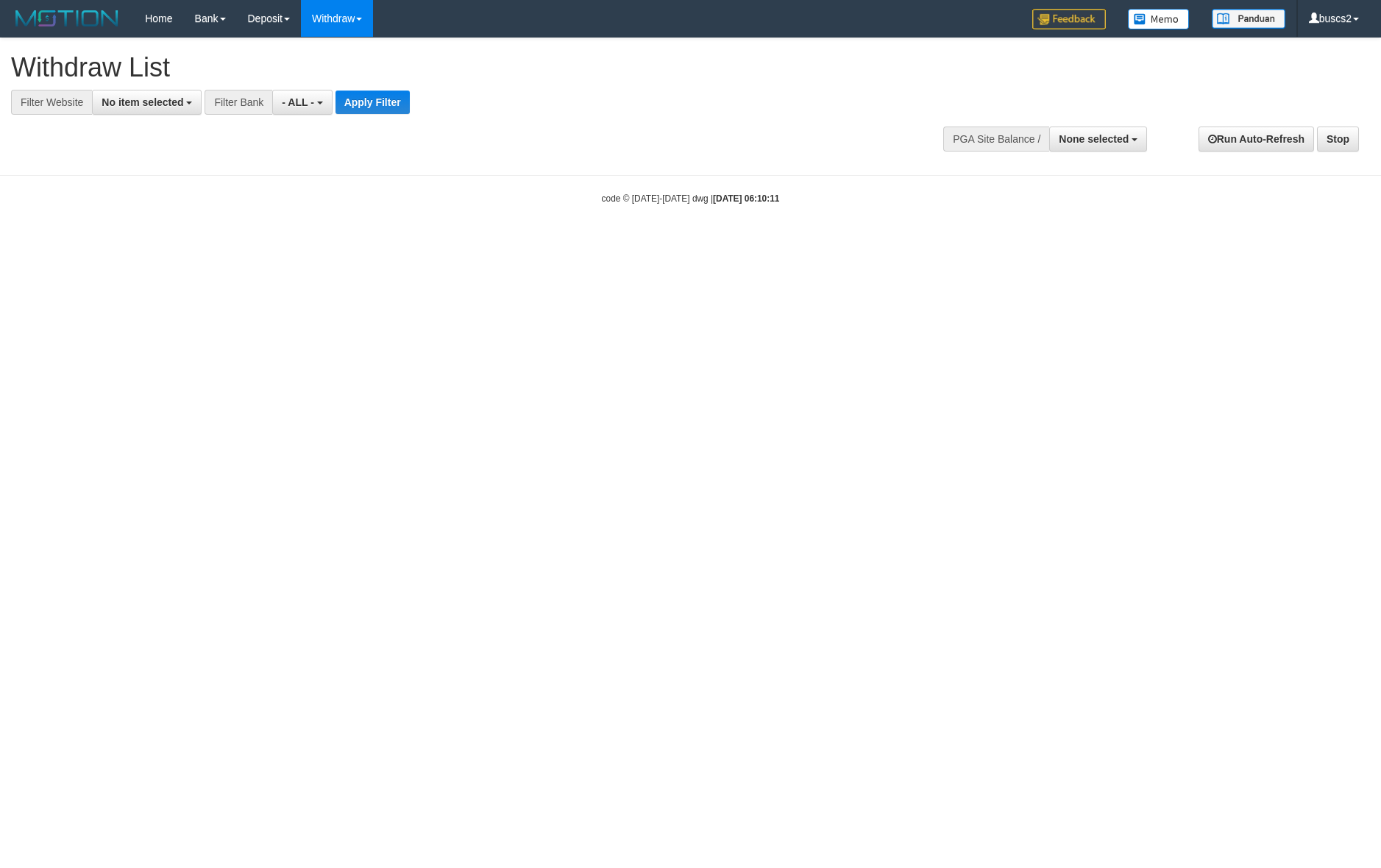 Image resolution: width=1381 pixels, height=868 pixels. I want to click on div: Filter Website, so click(51, 102).